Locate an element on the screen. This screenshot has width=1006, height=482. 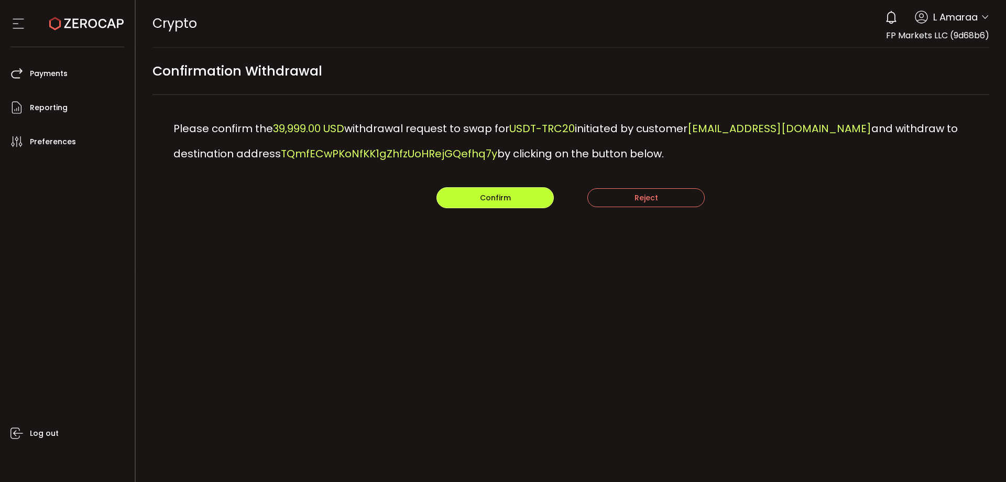
span: Confirm is located at coordinates (495, 198).